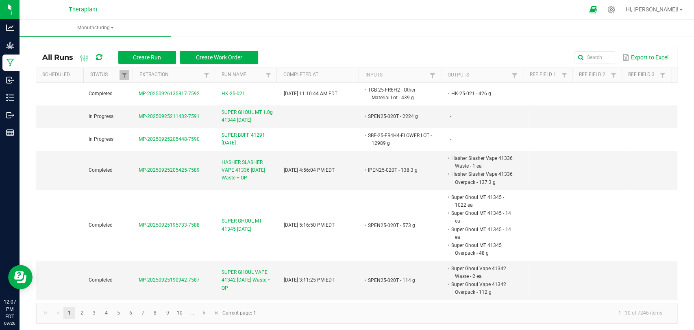 The image size is (694, 330). I want to click on li: SPEN25-020T - 114 g, so click(400, 280).